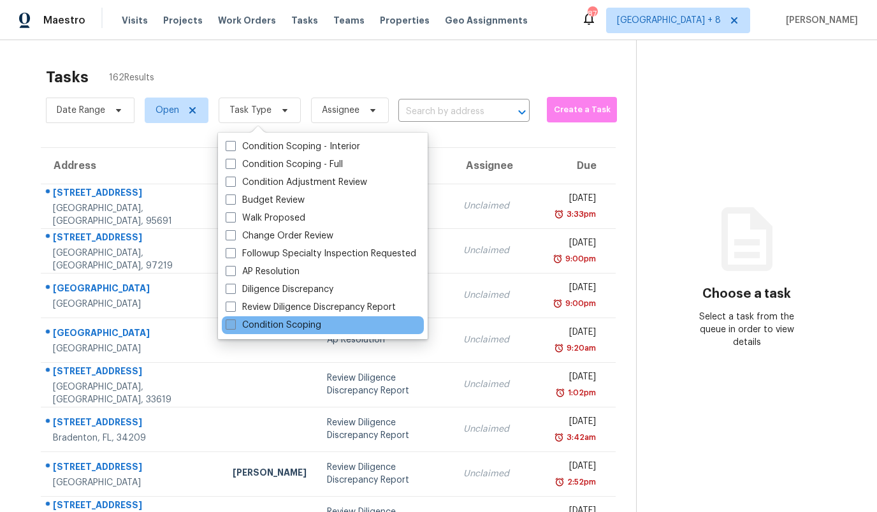  I want to click on div: 2:52pm, so click(580, 482).